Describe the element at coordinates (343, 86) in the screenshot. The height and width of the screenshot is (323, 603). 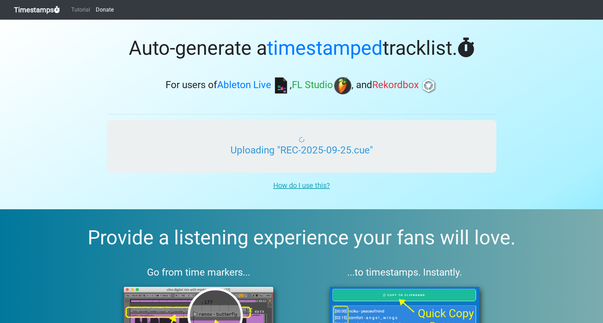
I see `img: fl.png` at that location.